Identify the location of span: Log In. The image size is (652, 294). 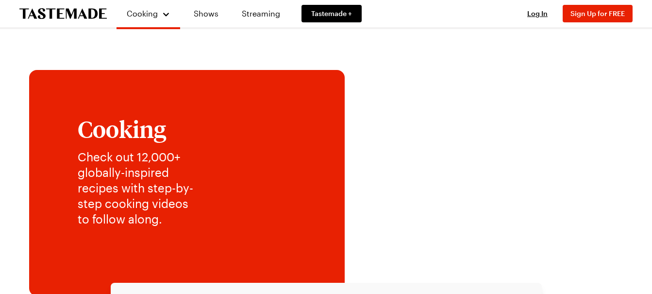
(537, 13).